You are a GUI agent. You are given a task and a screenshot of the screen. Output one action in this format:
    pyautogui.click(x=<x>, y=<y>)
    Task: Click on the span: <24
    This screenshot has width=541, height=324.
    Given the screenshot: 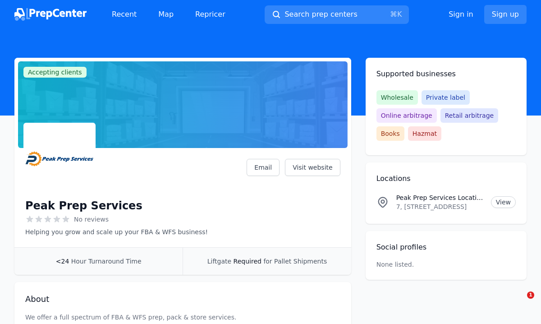 What is the action you would take?
    pyautogui.click(x=63, y=261)
    